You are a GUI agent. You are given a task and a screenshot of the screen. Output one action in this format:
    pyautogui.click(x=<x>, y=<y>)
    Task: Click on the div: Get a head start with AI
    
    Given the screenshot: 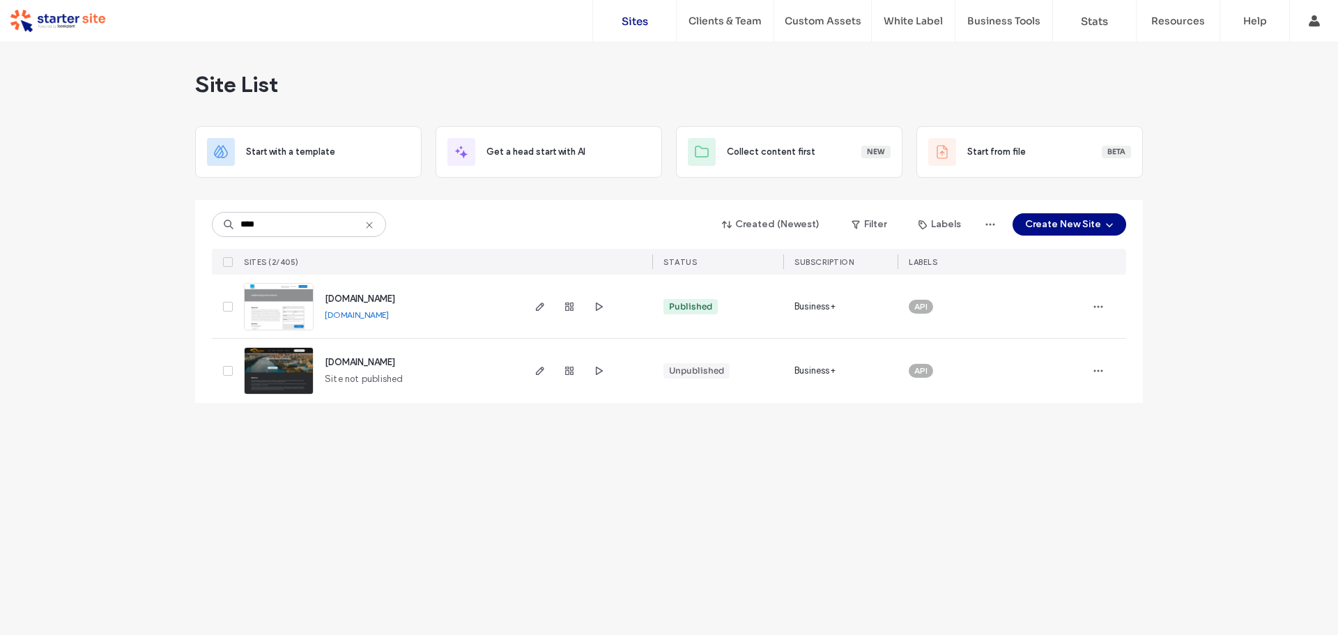 What is the action you would take?
    pyautogui.click(x=549, y=152)
    